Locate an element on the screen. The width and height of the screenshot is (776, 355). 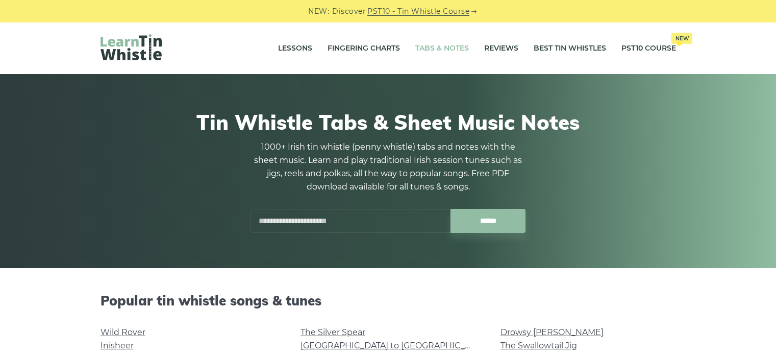
p: 1000+ Irish tin whistle (penny whistle) tabs and notes with the sheet music. Learn and play tradi... is located at coordinates (388, 167).